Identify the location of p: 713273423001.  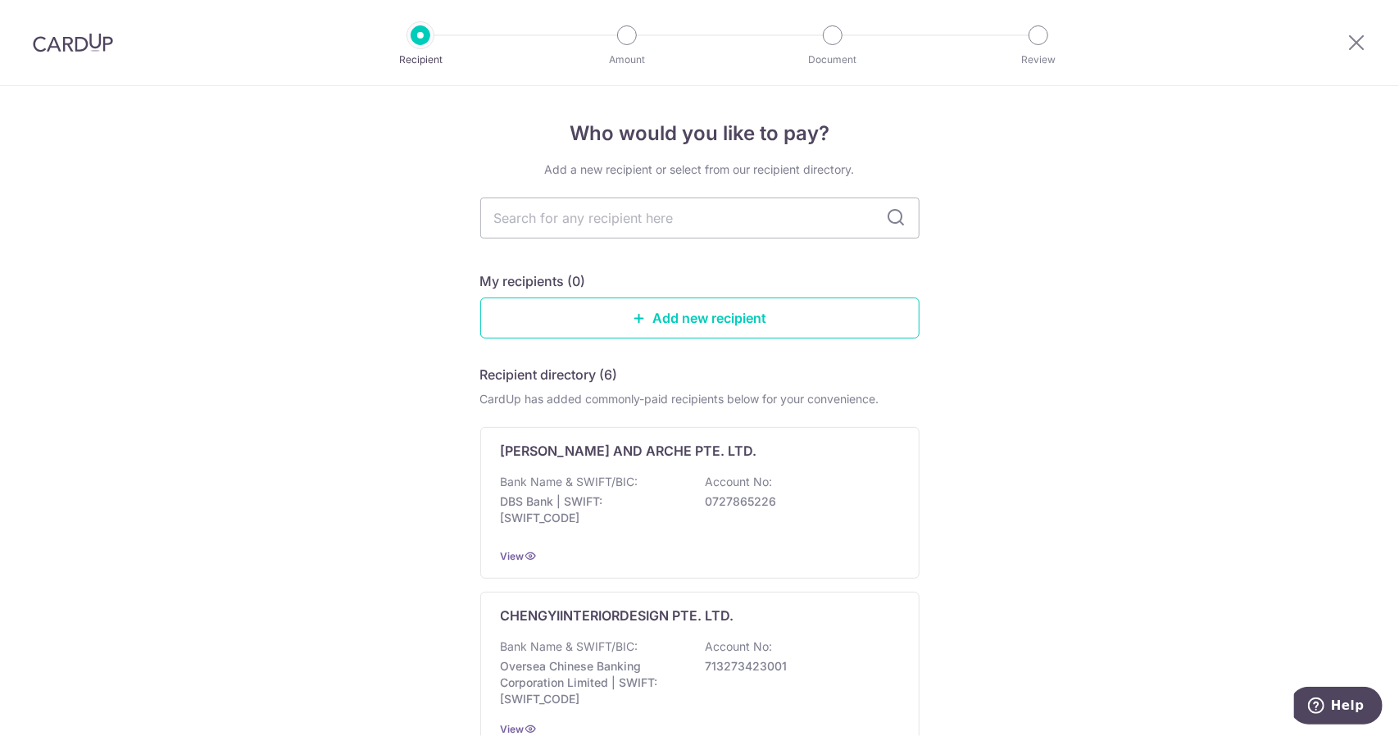
(798, 666).